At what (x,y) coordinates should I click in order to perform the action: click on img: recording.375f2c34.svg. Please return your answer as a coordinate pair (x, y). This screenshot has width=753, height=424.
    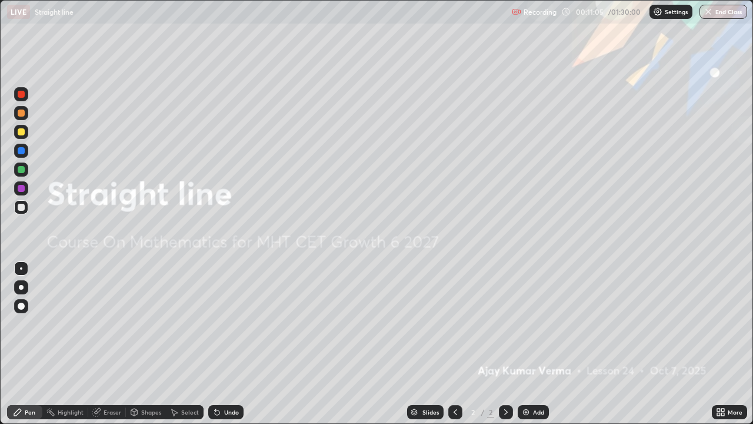
    Looking at the image, I should click on (516, 12).